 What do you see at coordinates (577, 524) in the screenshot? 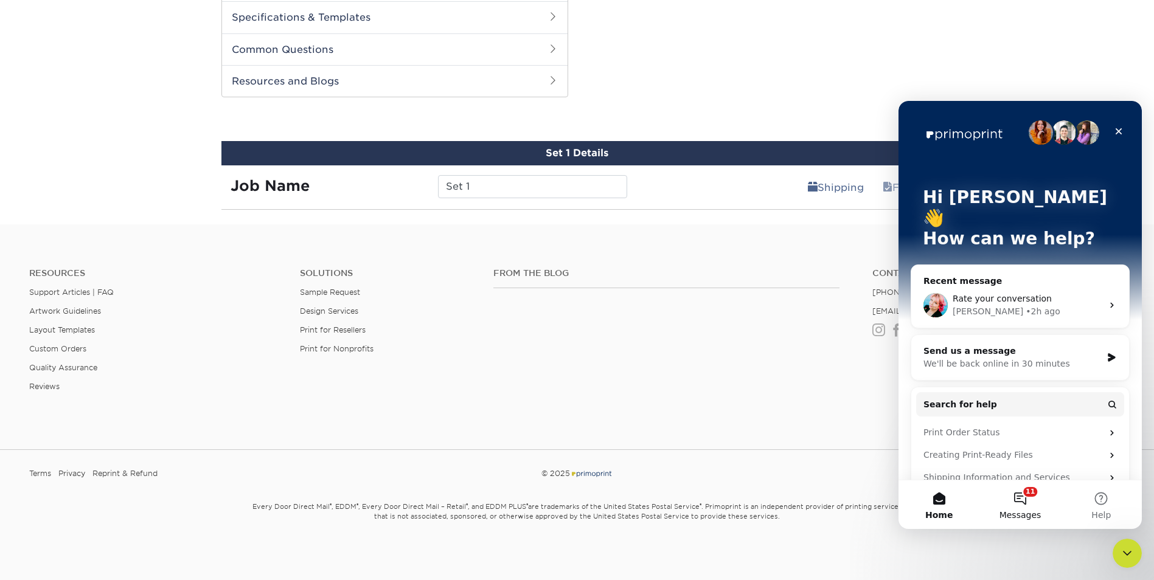
I see `small: Every Door Direct Mail , EDDM , Every Door Direct Mail – Retail , and EDDM PLUS are trademarks of...` at bounding box center [577, 524].